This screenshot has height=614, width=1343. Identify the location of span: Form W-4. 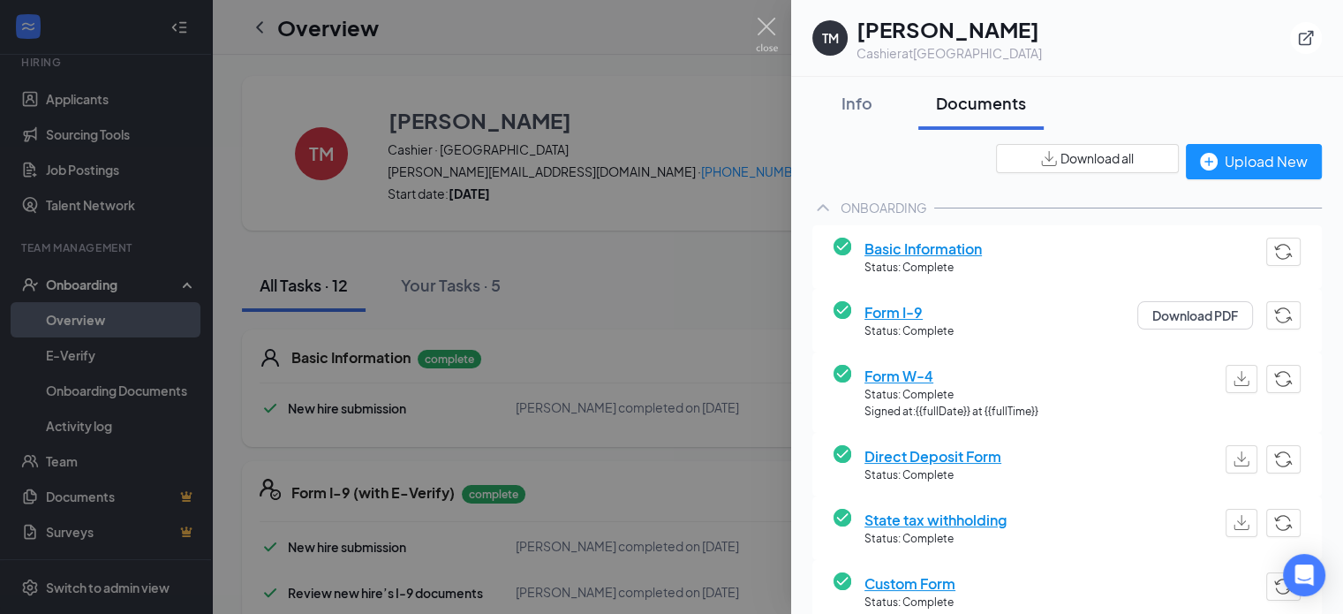
(951, 375).